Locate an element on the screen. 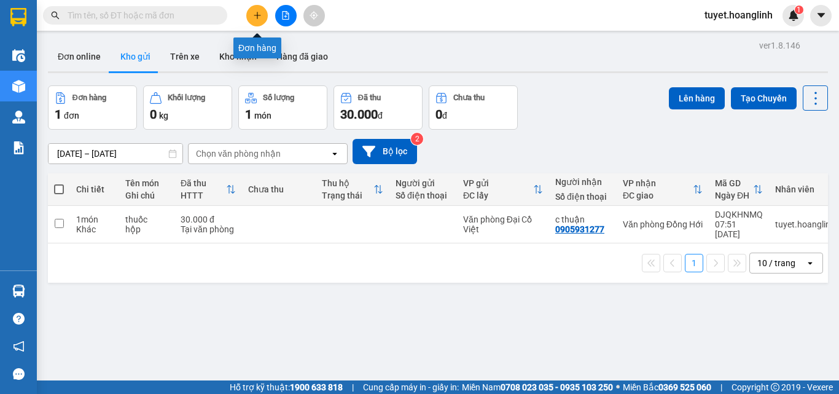  div: Tại văn phòng is located at coordinates (208, 229).